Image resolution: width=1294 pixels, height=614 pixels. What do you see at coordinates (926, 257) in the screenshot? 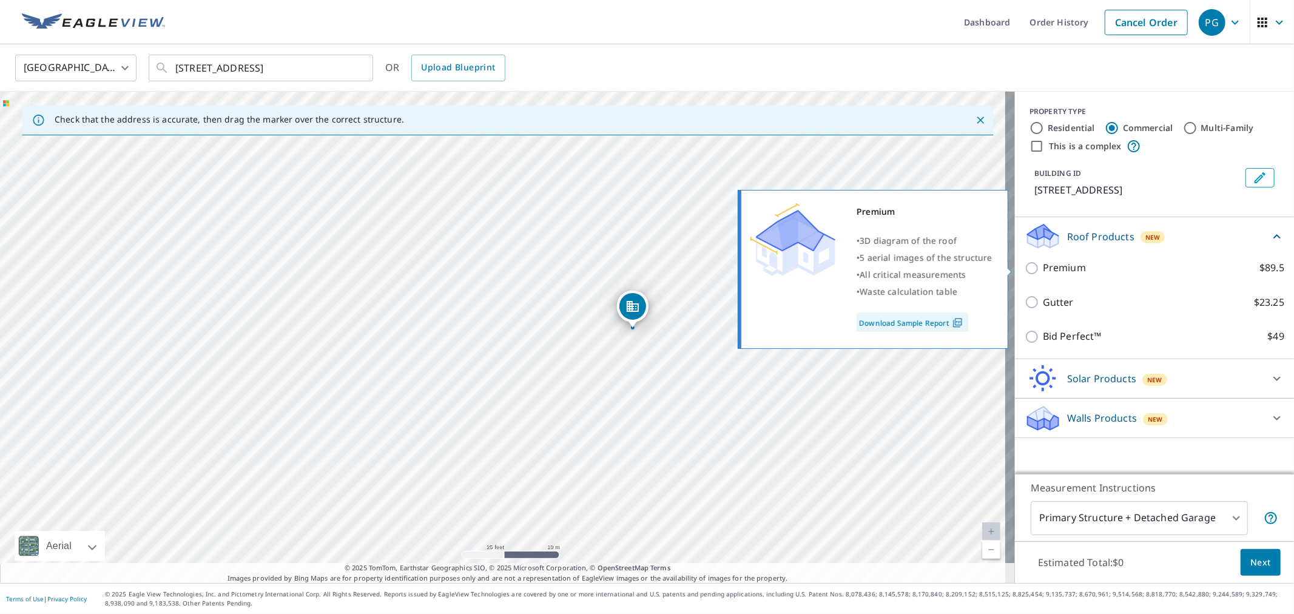
I see `span: 5 aerial images of the structure` at bounding box center [926, 257].